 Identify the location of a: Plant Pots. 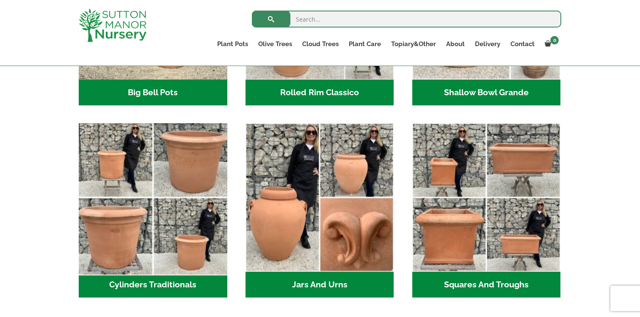
(232, 44).